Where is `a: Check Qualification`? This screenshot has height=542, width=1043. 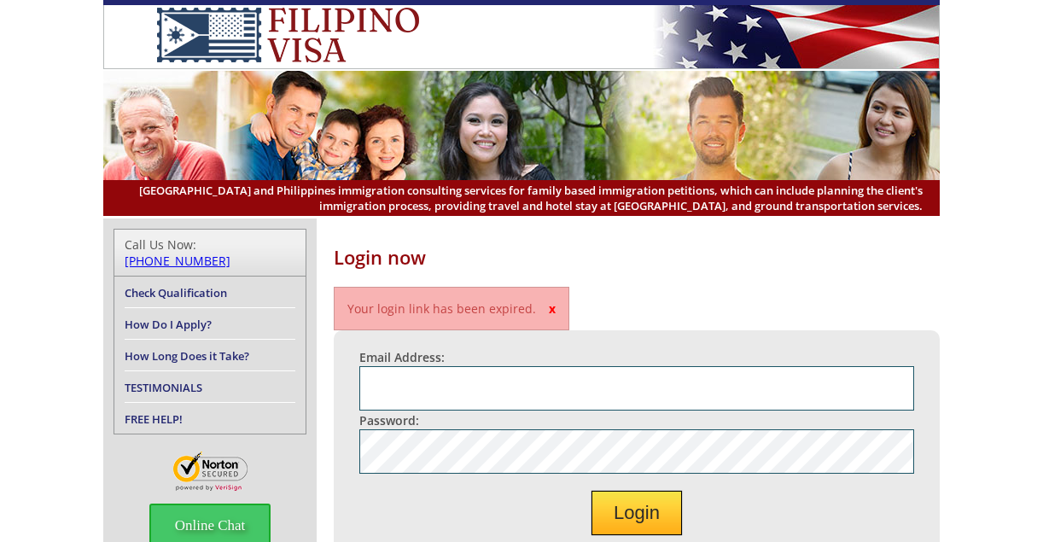
a: Check Qualification is located at coordinates (176, 293).